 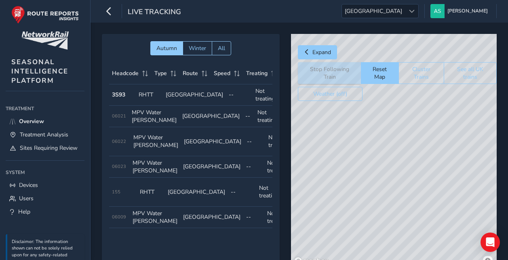 What do you see at coordinates (379, 73) in the screenshot?
I see `button: Reset Map` at bounding box center [379, 73].